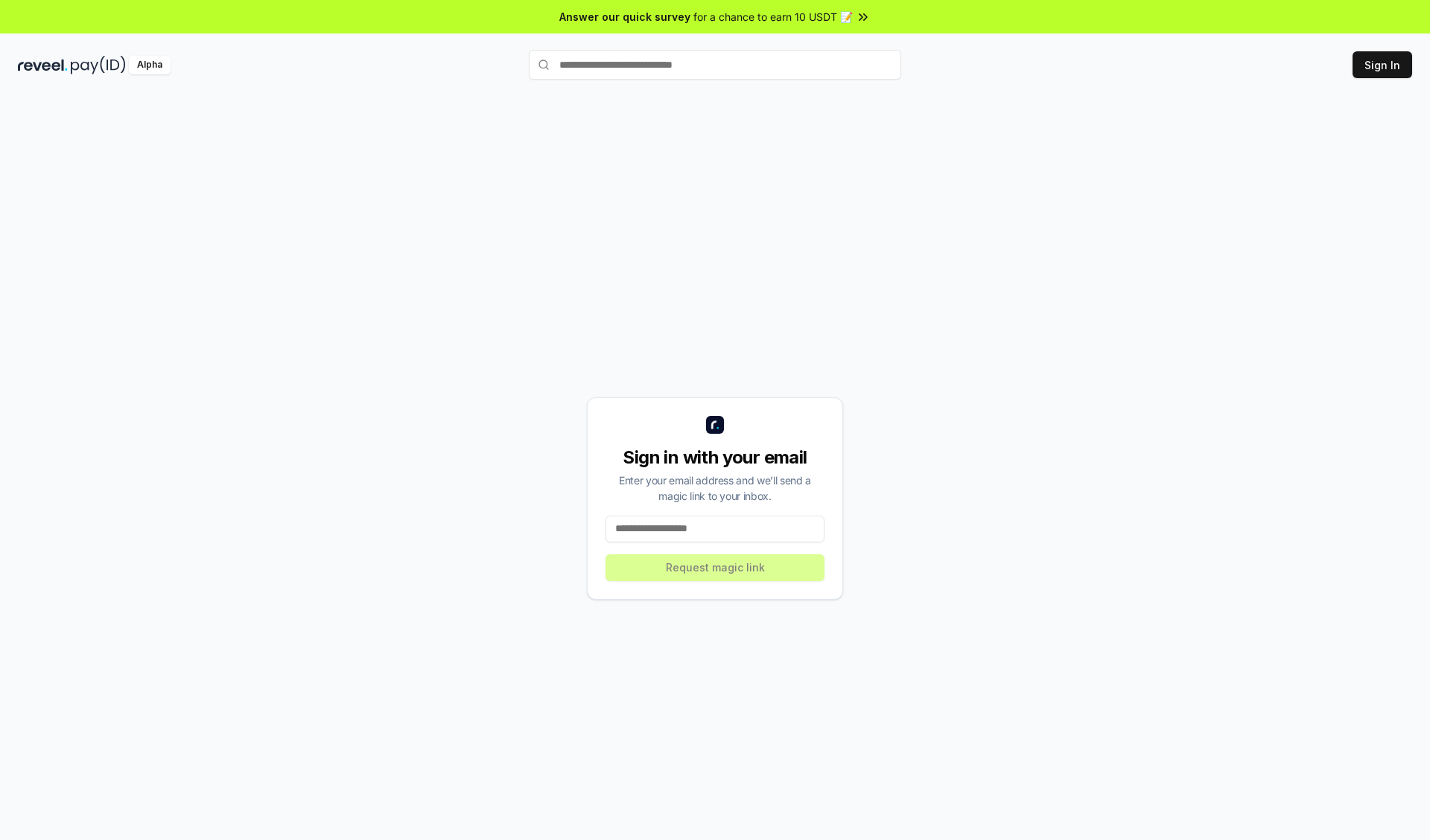  Describe the element at coordinates (773, 17) in the screenshot. I see `span: for a chance to earn 10 USDT 📝` at that location.